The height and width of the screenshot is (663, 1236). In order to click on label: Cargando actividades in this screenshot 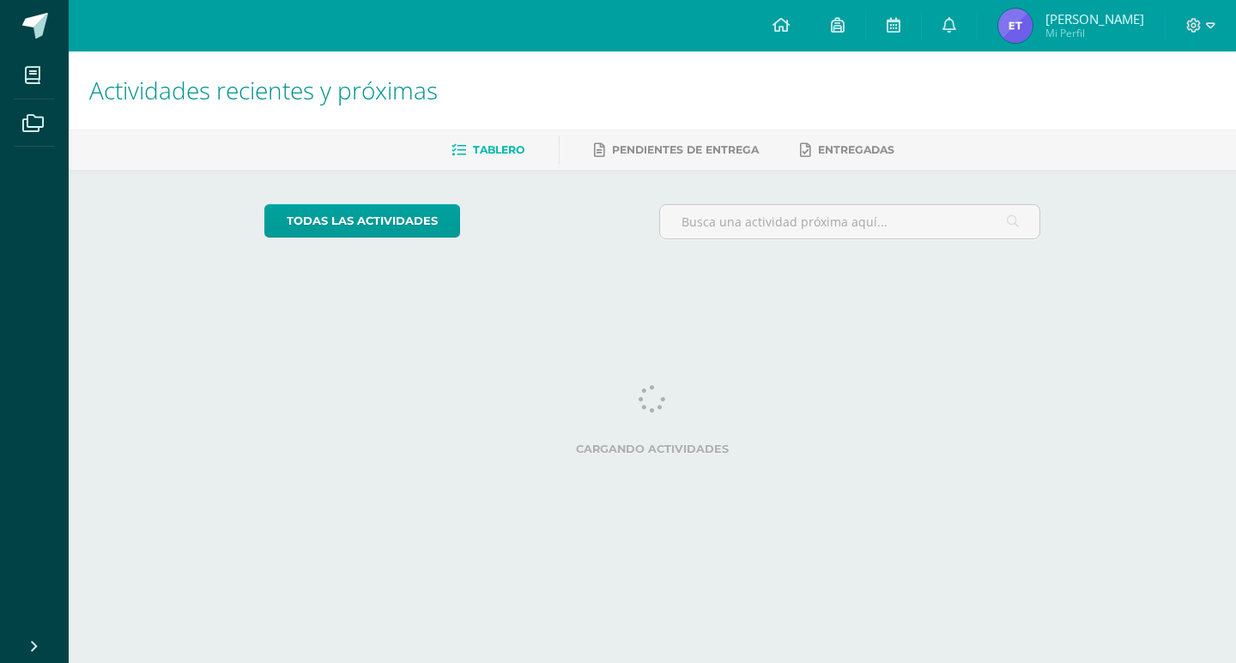, I will do `click(652, 449)`.